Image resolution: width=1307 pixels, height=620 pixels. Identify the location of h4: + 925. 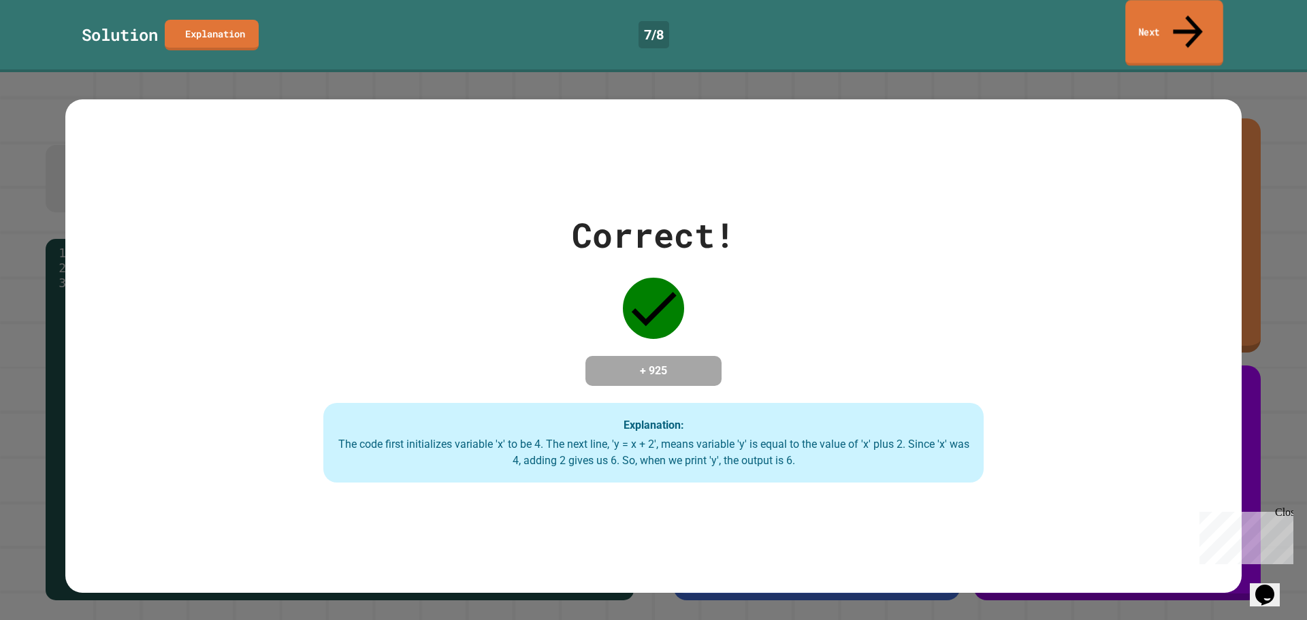
(654, 371).